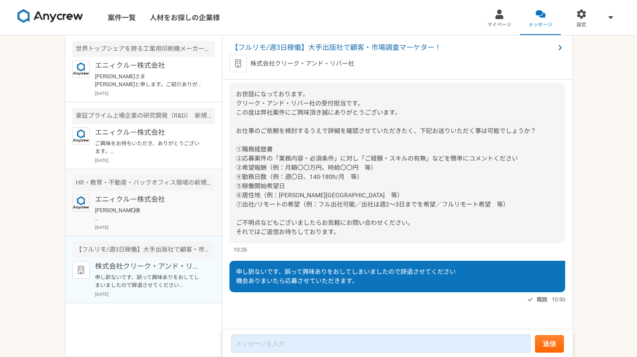 The height and width of the screenshot is (357, 637). What do you see at coordinates (50, 16) in the screenshot?
I see `img: 8DqYSo04kwAAAAASUVORK5CYII=` at bounding box center [50, 16].